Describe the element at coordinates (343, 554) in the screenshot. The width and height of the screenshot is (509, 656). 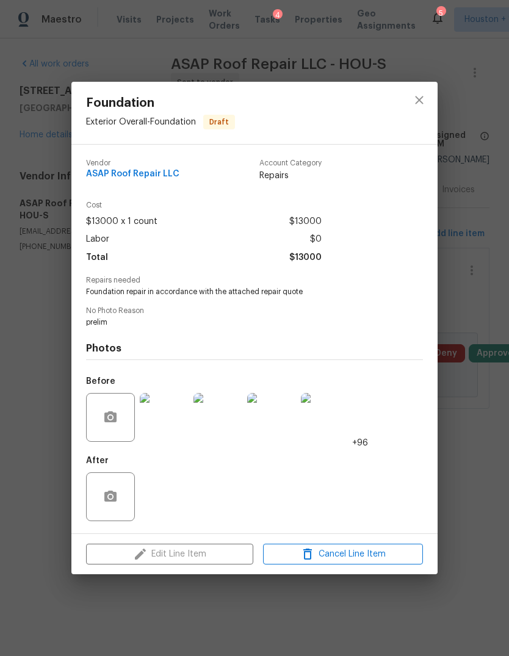
I see `button: Cancel Line Item` at that location.